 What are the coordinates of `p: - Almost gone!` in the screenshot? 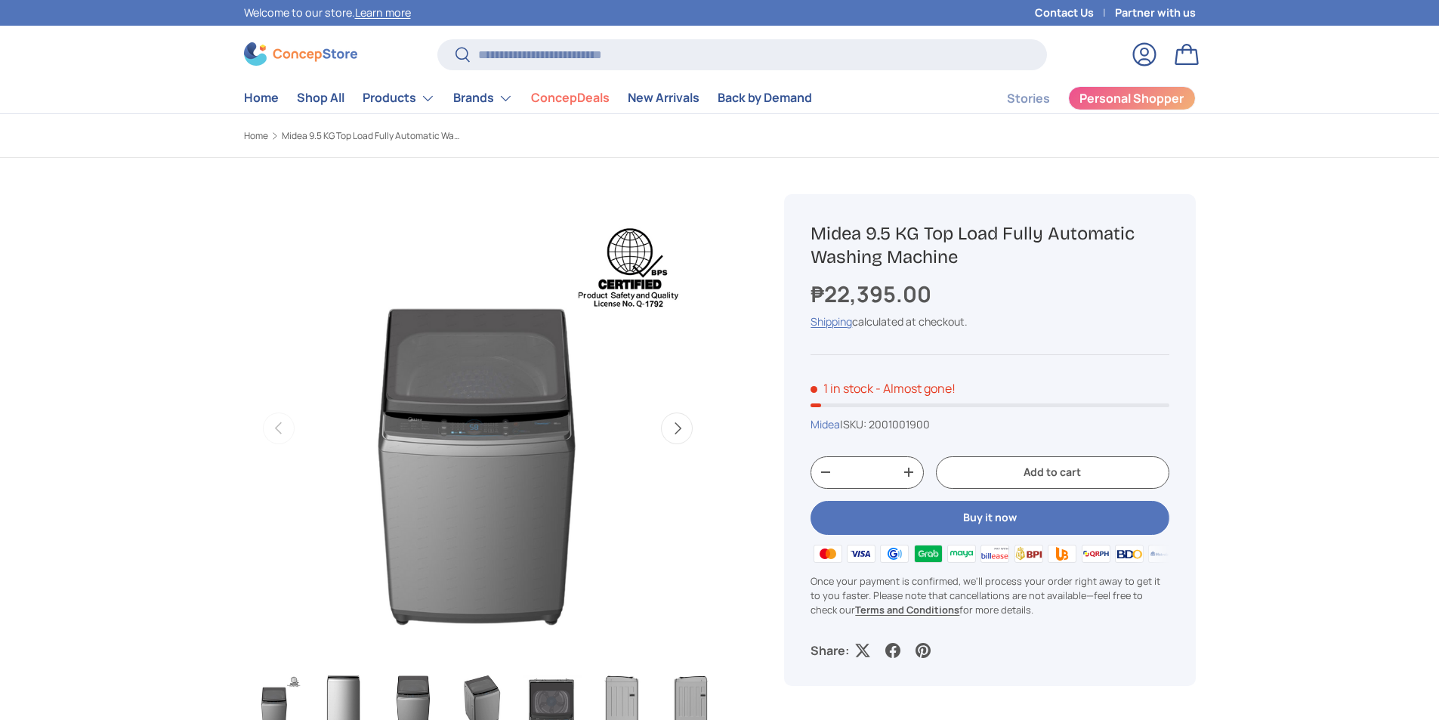 It's located at (915, 388).